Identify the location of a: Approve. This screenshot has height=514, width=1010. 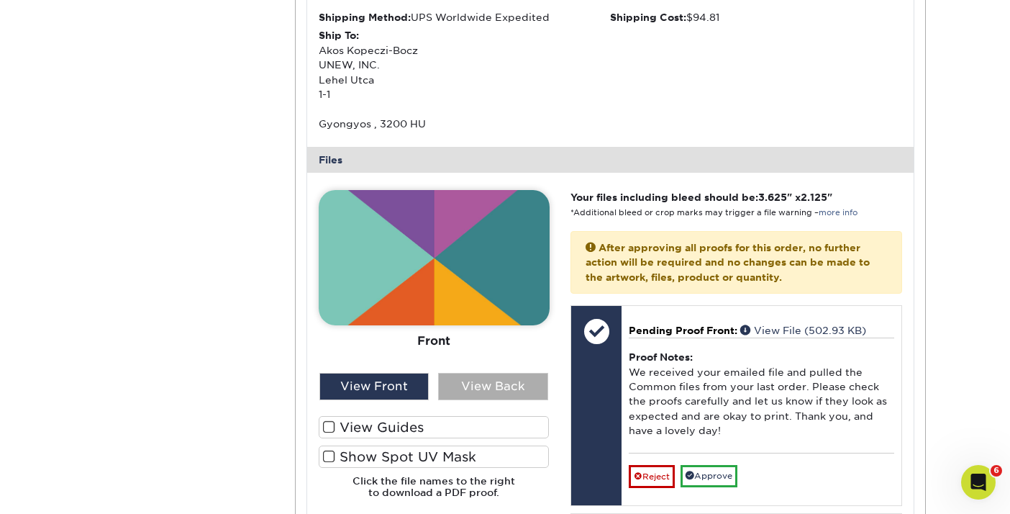
(709, 476).